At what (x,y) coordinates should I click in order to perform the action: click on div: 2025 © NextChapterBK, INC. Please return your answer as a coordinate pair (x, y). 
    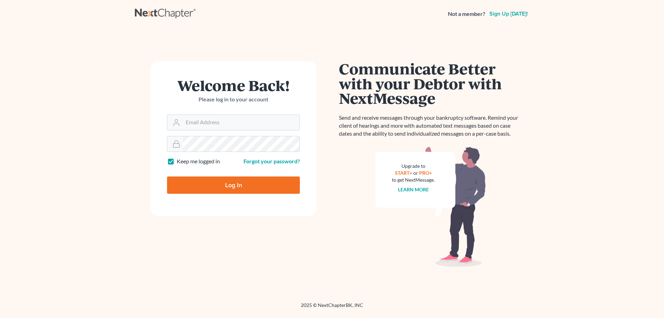
    Looking at the image, I should click on (332, 308).